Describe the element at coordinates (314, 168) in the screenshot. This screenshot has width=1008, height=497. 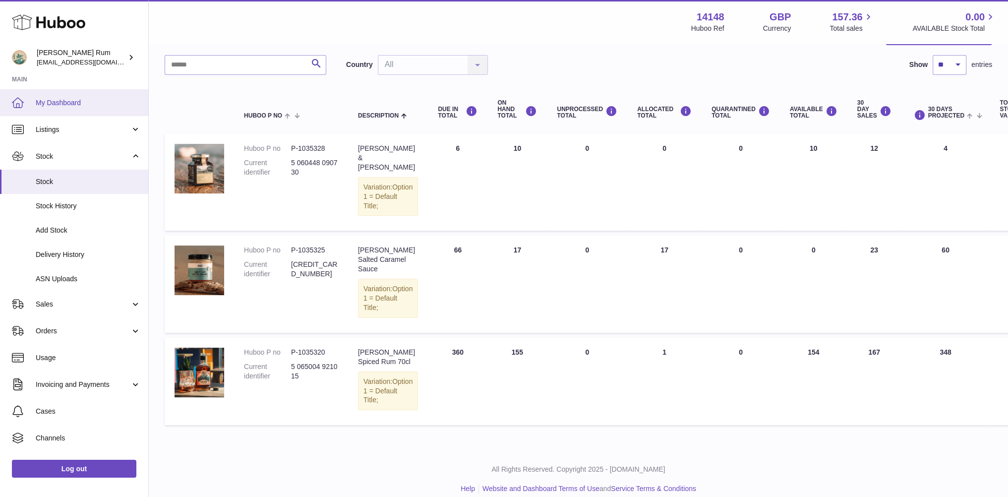
I see `dd: 5 060448 090730` at that location.